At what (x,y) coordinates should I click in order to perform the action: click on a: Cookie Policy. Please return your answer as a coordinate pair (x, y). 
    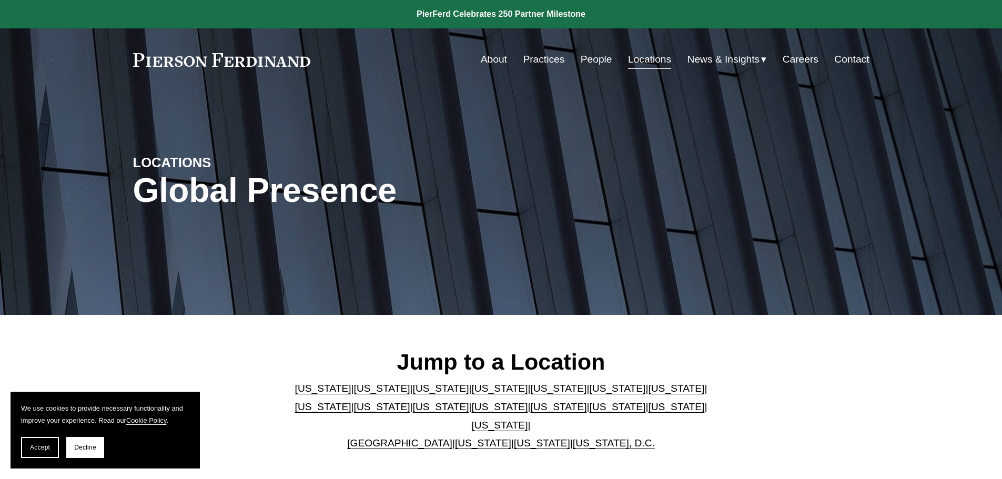
    Looking at the image, I should click on (146, 420).